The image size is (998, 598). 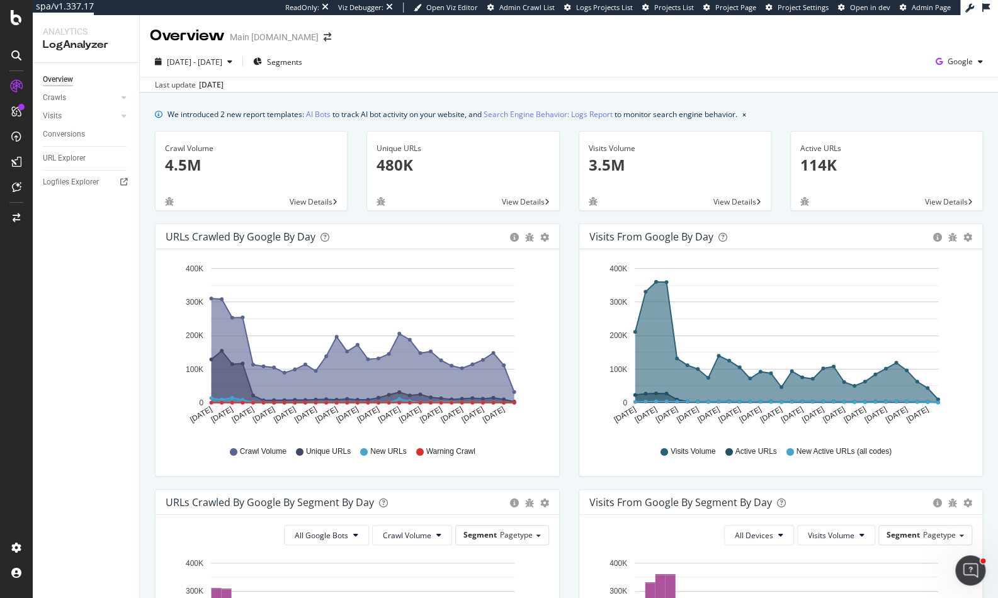 I want to click on div: Overview, so click(x=58, y=79).